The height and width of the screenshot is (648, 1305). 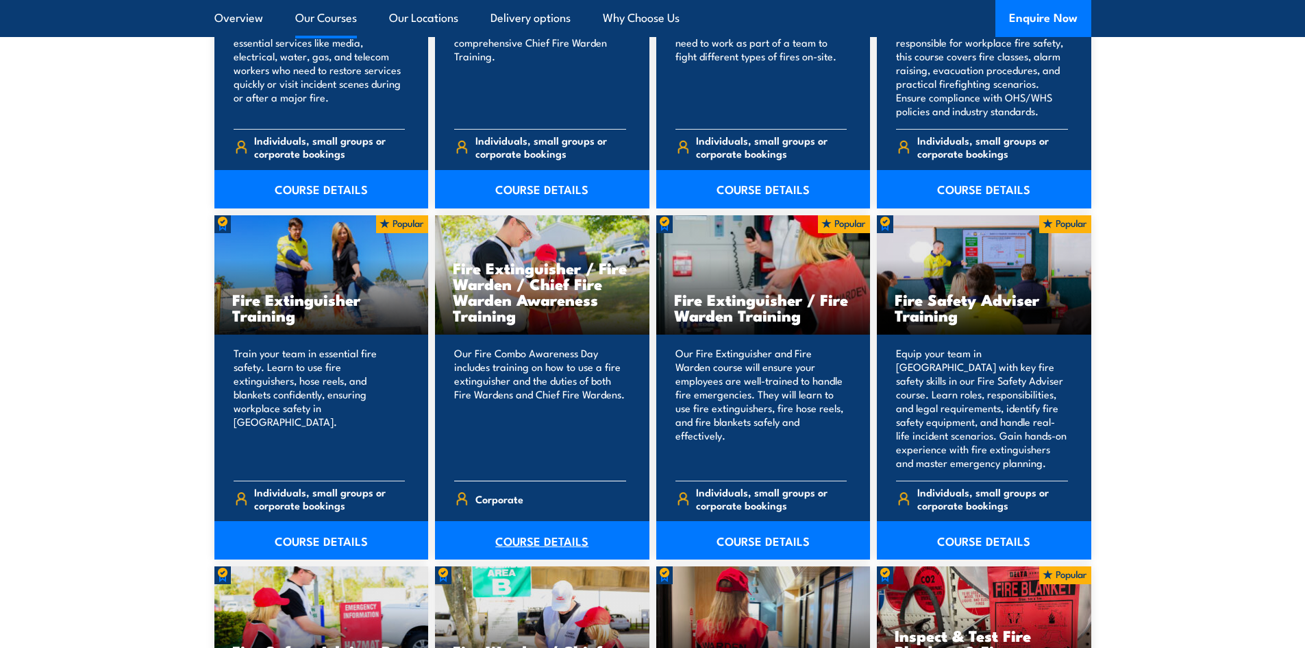 I want to click on p: Train your team in essential fire safety. Learn to use fire extinguishers, hose reels, and blanke..., so click(x=319, y=408).